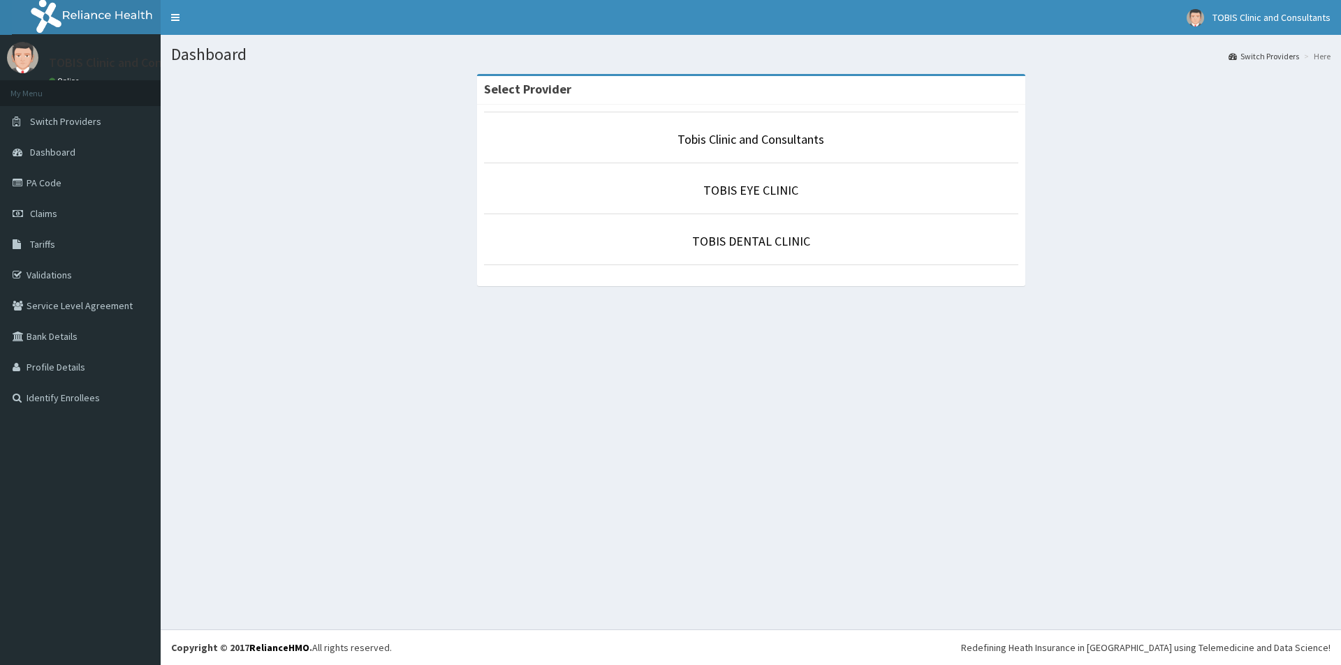 This screenshot has width=1341, height=665. I want to click on a: Switch Providers, so click(1263, 56).